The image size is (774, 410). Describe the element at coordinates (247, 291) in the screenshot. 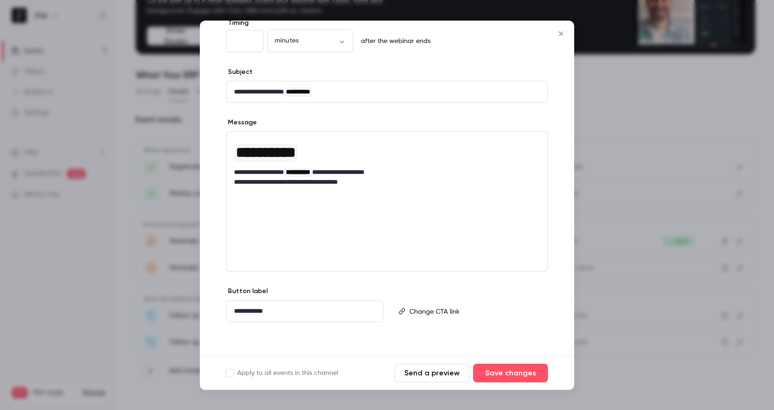

I see `label: Button label` at that location.